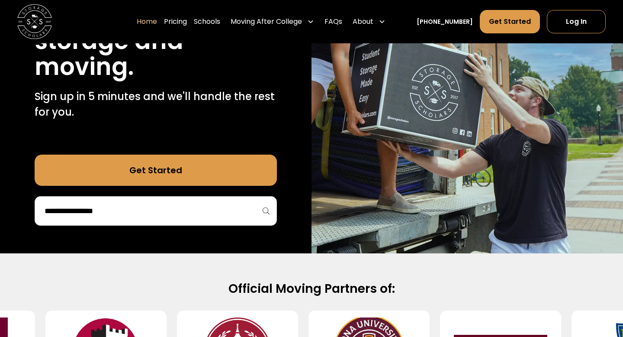 The width and height of the screenshot is (623, 337). Describe the element at coordinates (207, 22) in the screenshot. I see `a: Schools` at that location.